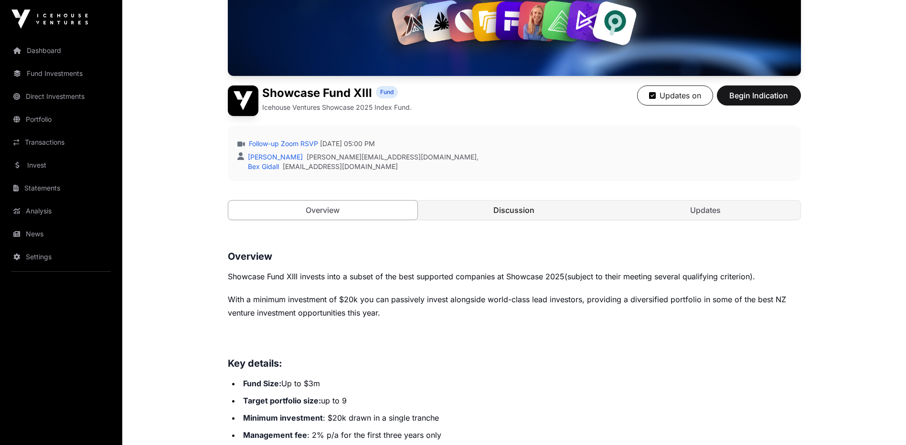  Describe the element at coordinates (514, 210) in the screenshot. I see `nav: Tabs` at that location.